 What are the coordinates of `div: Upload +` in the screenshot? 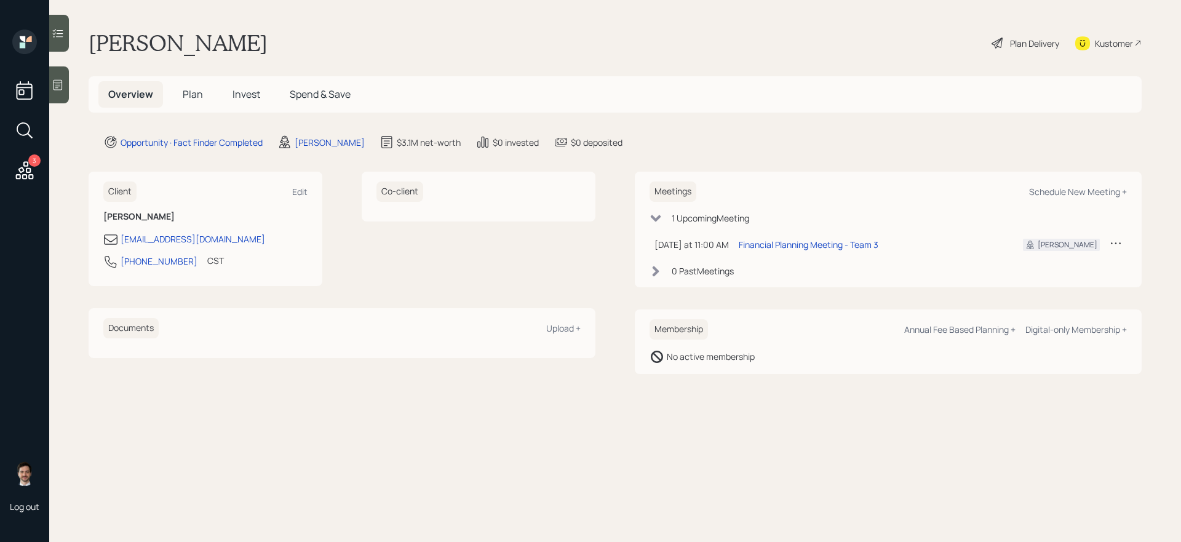 It's located at (563, 328).